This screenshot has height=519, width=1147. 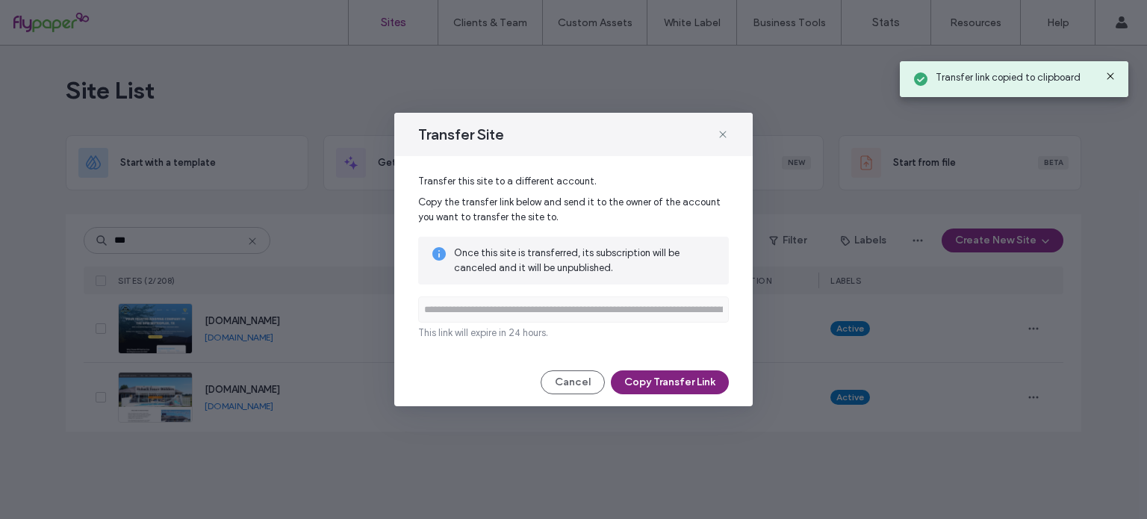 What do you see at coordinates (569, 209) in the screenshot?
I see `span: Copy the transfer link below and send it to the owner of the account you want to transfer the sit...` at bounding box center [569, 209].